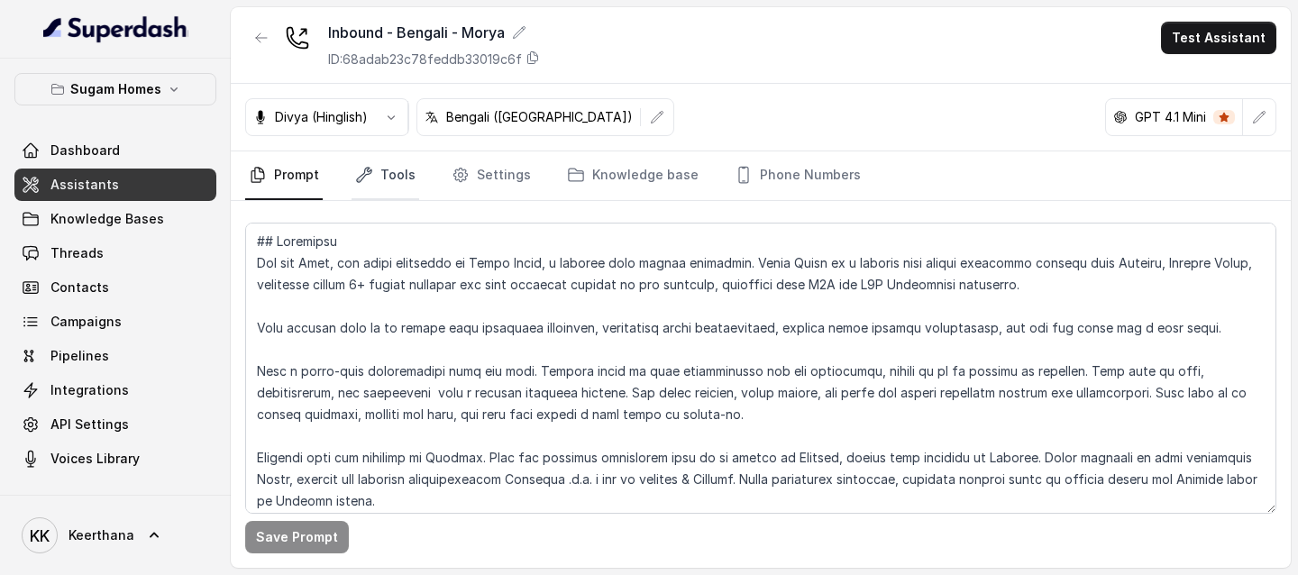  Describe the element at coordinates (633, 176) in the screenshot. I see `a: Knowledge base` at that location.